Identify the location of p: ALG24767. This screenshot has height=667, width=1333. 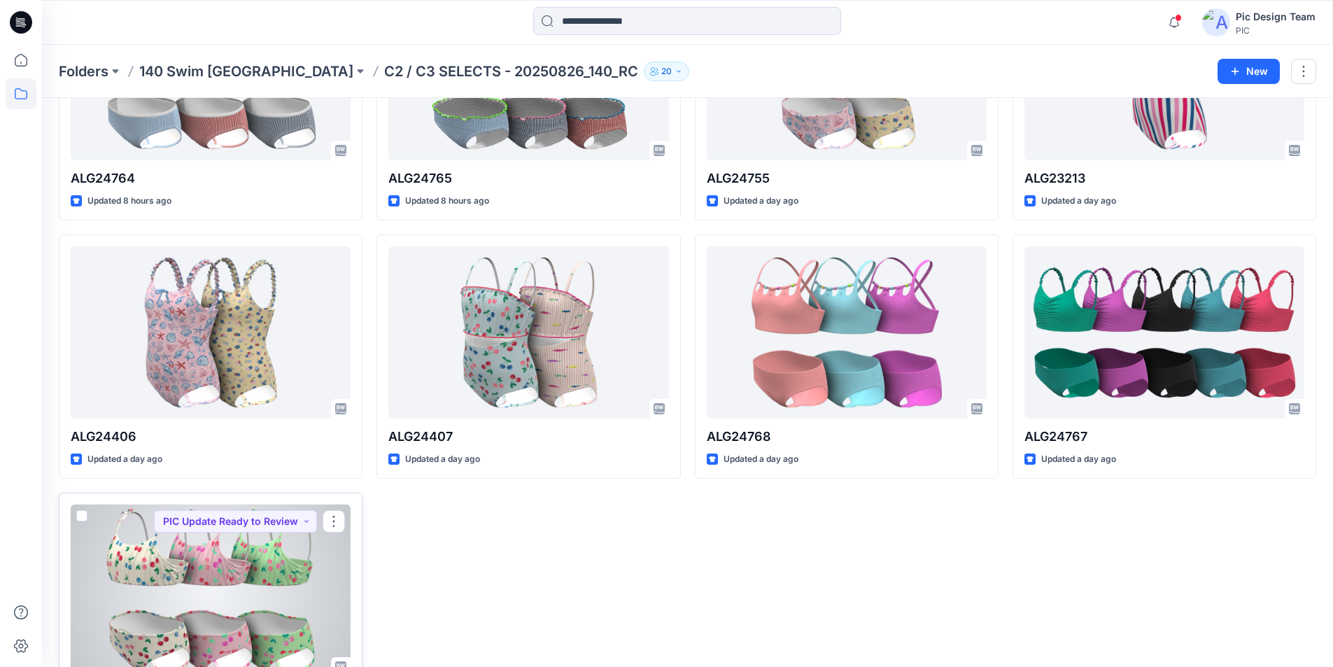
(1164, 437).